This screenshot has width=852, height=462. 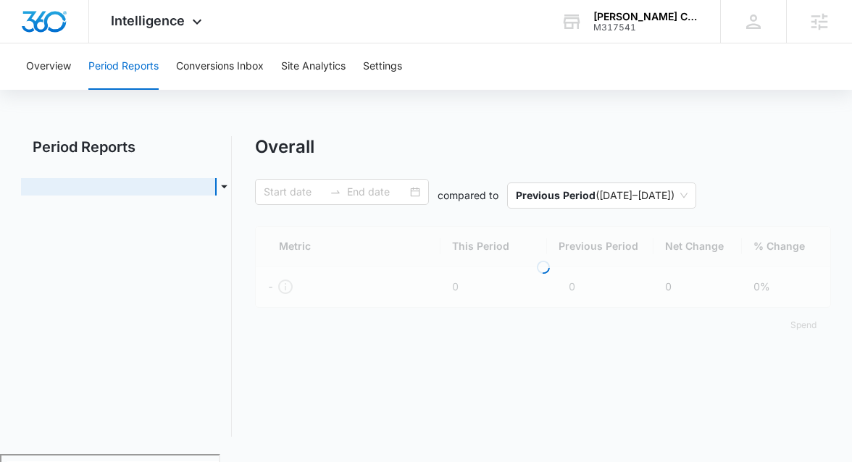 I want to click on img: tab_domain_overview_orange.svg, so click(x=45, y=90).